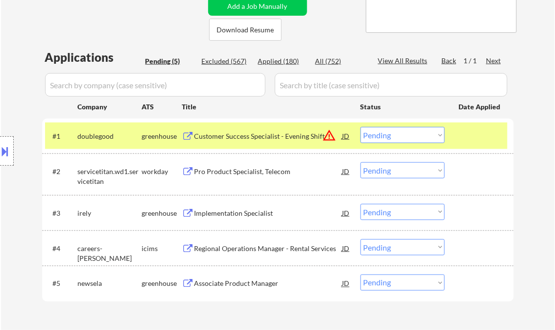 This screenshot has height=330, width=555. Describe the element at coordinates (110, 284) in the screenshot. I see `div: newsela` at that location.